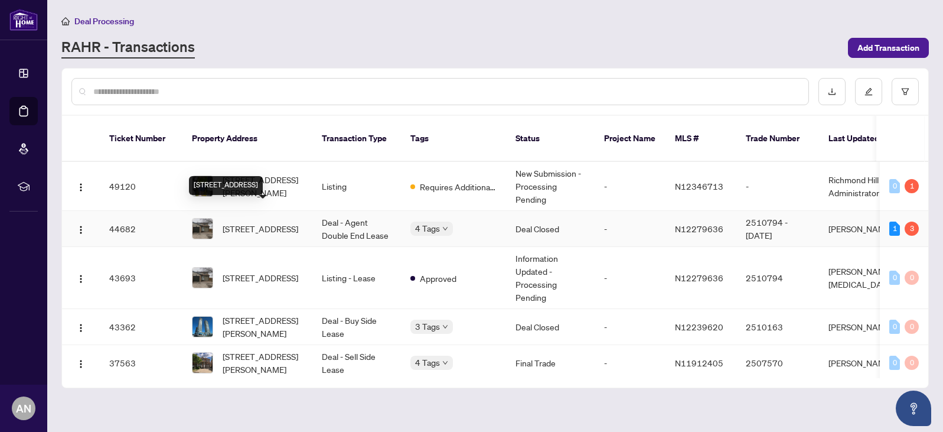 This screenshot has height=432, width=943. What do you see at coordinates (832, 92) in the screenshot?
I see `span: download` at bounding box center [832, 92].